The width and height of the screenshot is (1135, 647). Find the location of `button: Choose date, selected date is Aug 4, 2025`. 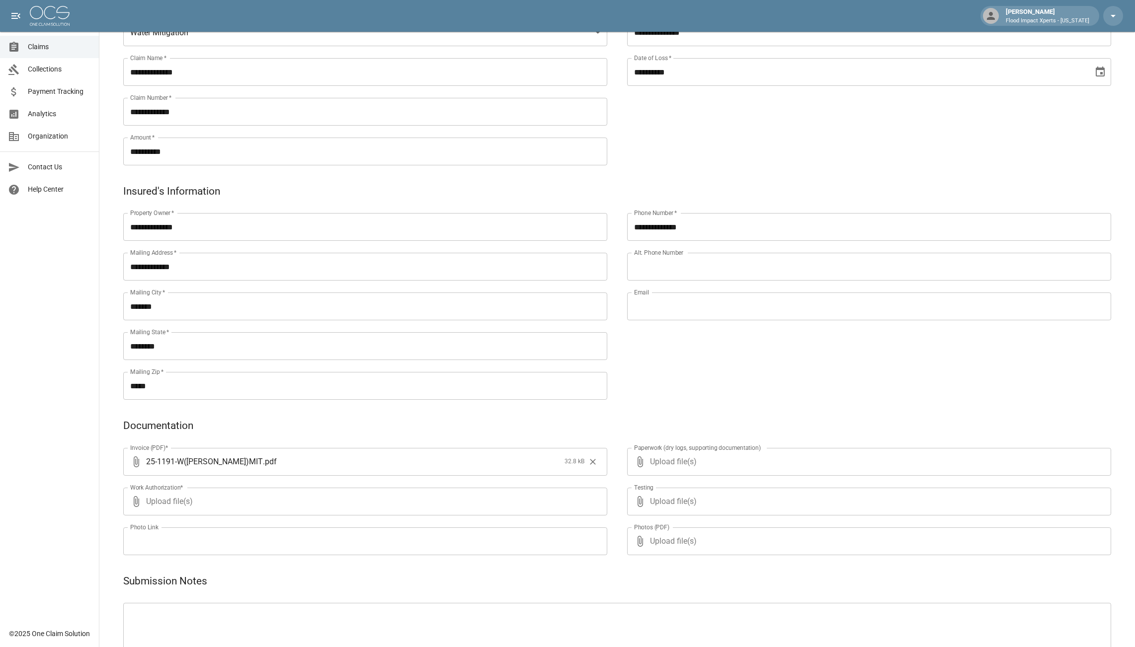

button: Choose date, selected date is Aug 4, 2025 is located at coordinates (1100, 72).